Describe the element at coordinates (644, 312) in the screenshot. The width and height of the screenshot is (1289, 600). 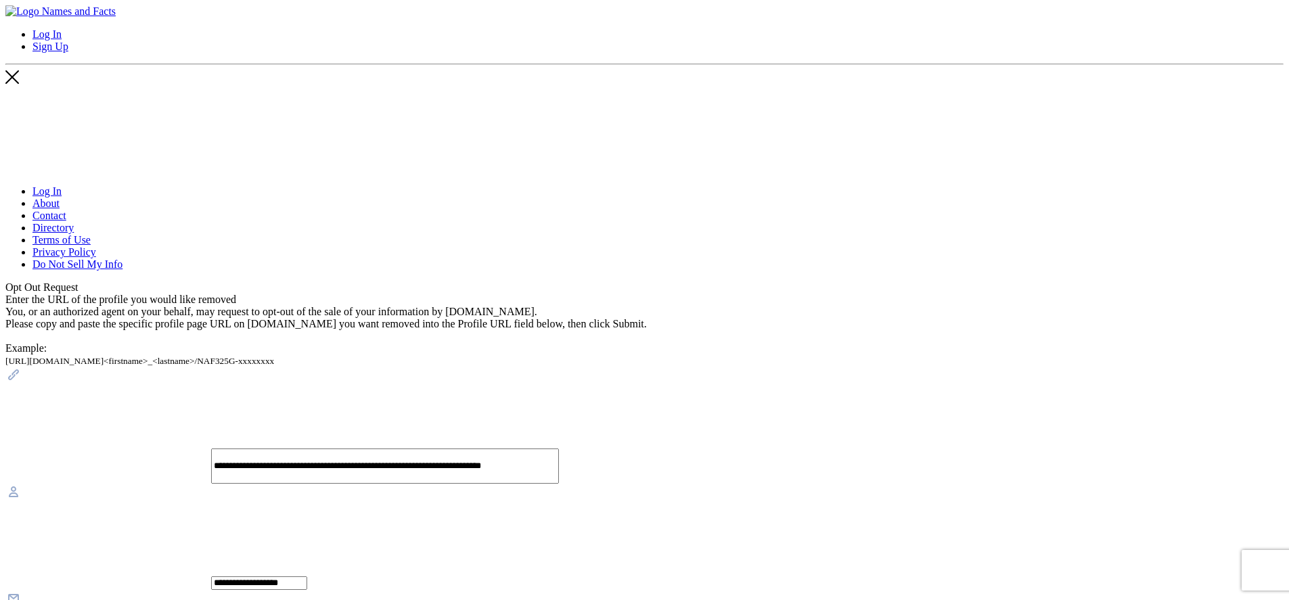
I see `div: You, or an authorized agent on your behalf, may request to opt-out of the sale of your informatio...` at that location.